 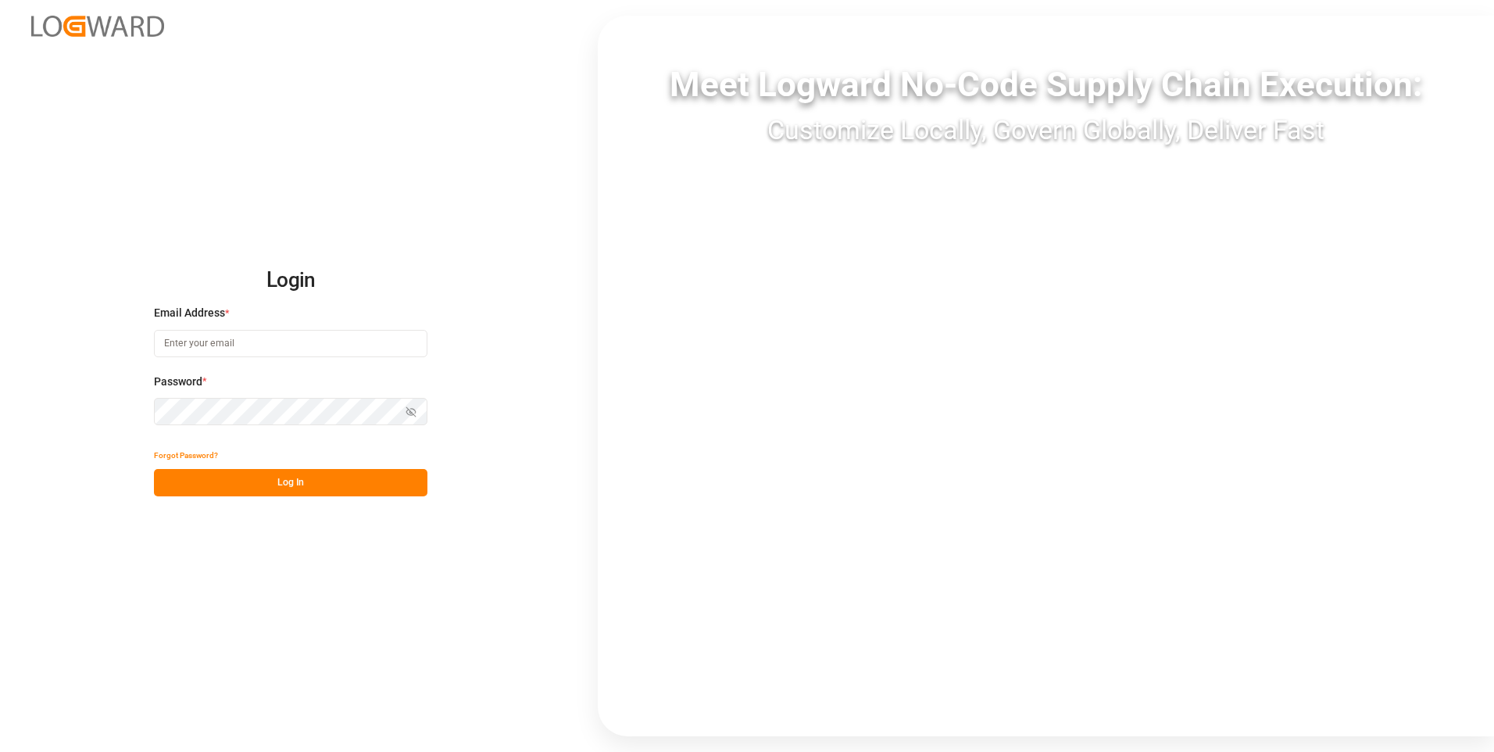 I want to click on button: Forgot Password?, so click(x=186, y=455).